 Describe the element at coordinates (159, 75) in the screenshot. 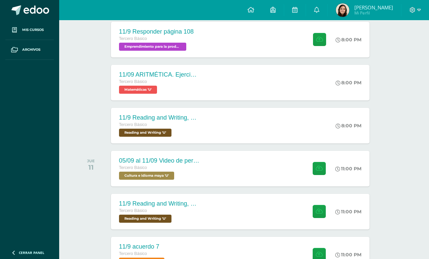

I see `div: 11/09 ARITMÉTICA. Ejercicio 3 (4U)` at that location.